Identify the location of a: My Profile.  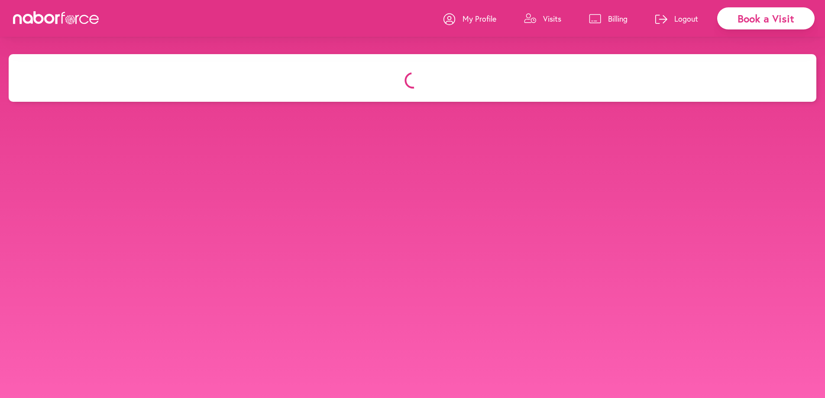
(470, 19).